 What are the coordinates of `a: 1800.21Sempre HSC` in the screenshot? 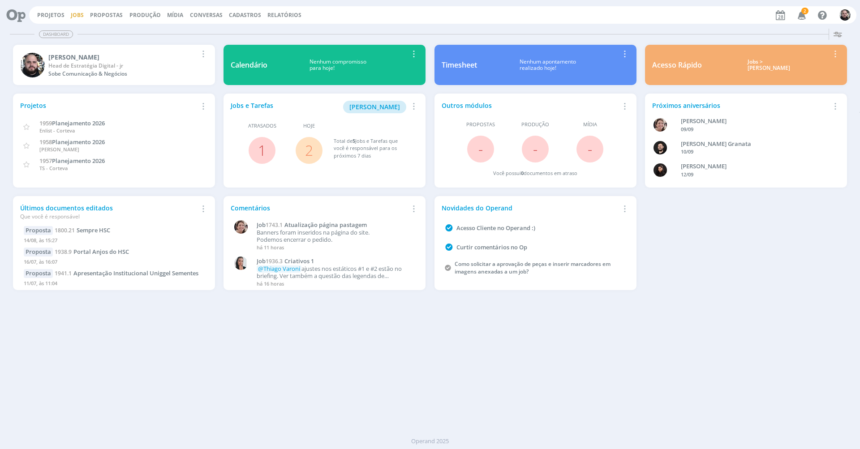 It's located at (82, 230).